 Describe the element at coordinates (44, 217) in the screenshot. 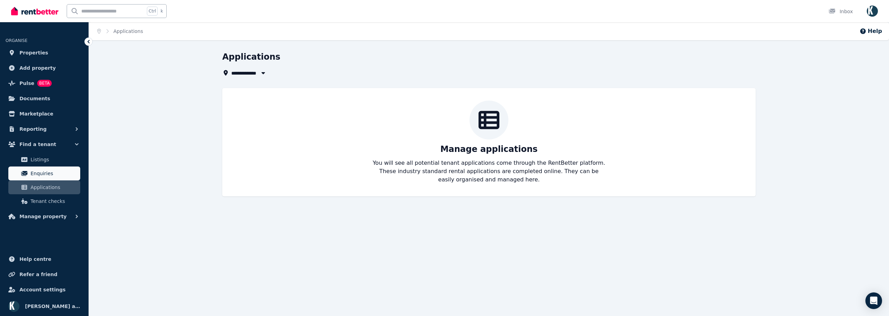

I see `button: Manage property` at that location.